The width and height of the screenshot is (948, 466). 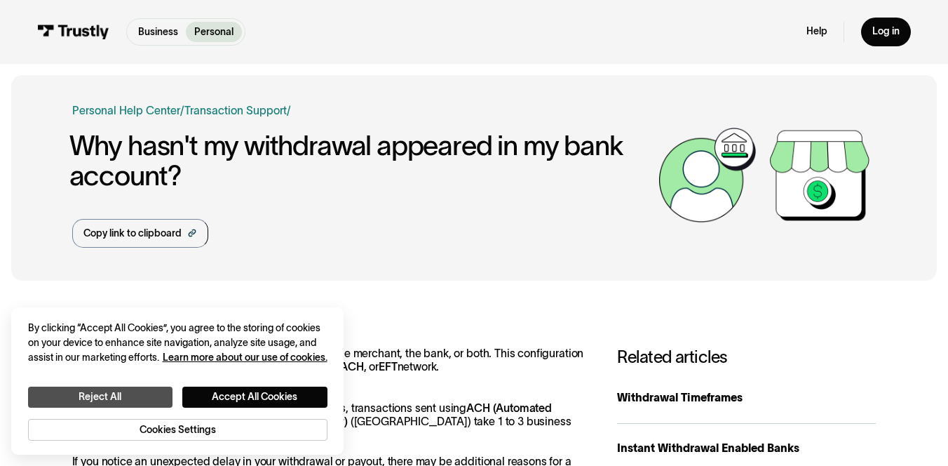 I want to click on h3: Related articles, so click(x=746, y=357).